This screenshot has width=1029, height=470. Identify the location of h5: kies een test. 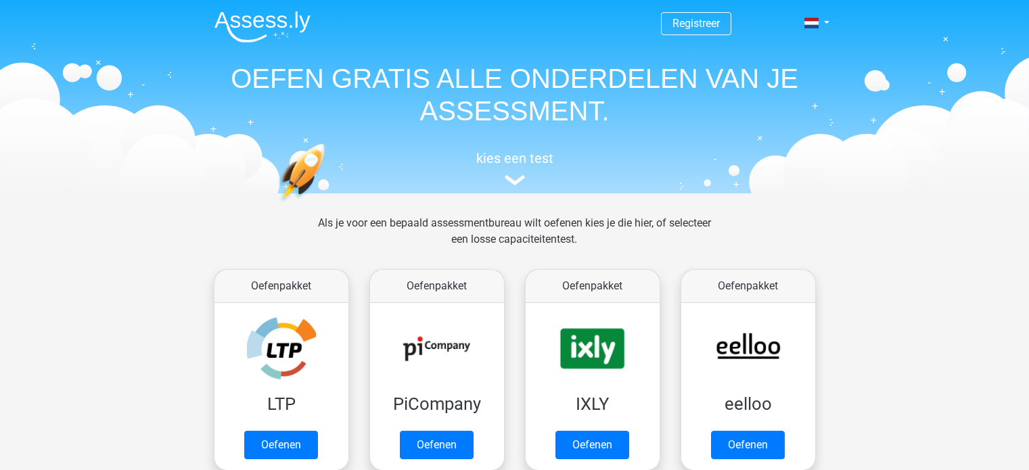
(515, 158).